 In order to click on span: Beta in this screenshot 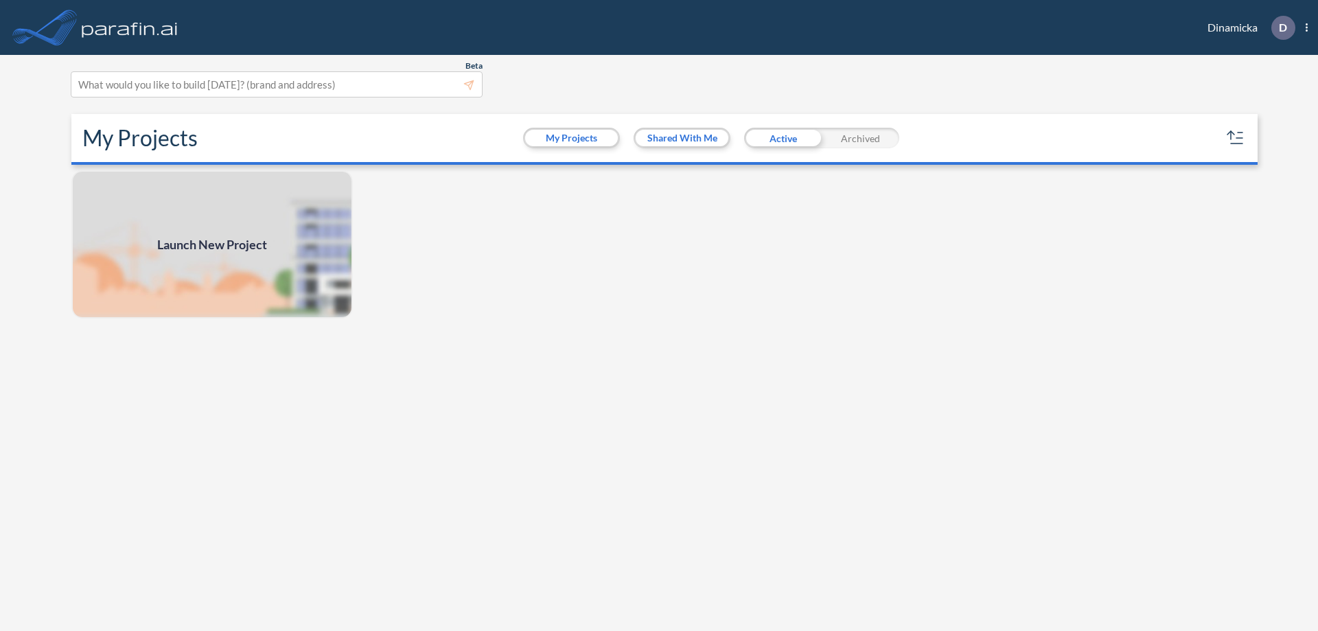, I will do `click(474, 66)`.